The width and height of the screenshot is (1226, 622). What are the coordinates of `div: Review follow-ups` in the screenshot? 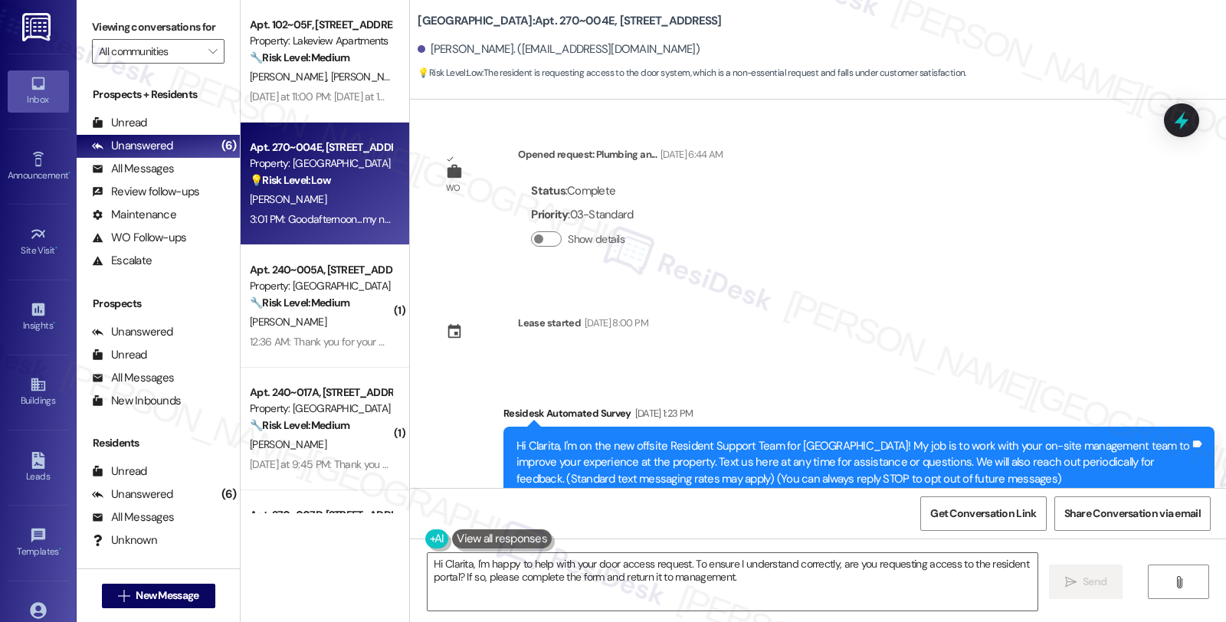 It's located at (146, 191).